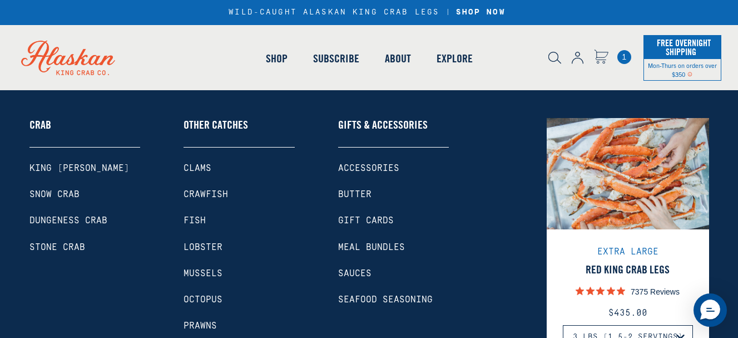 The image size is (738, 338). What do you see at coordinates (655, 291) in the screenshot?
I see `p: 7375 Reviews` at bounding box center [655, 291].